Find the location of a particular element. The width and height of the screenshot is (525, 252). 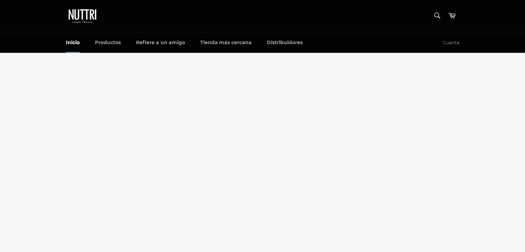

a: Productos is located at coordinates (108, 42).